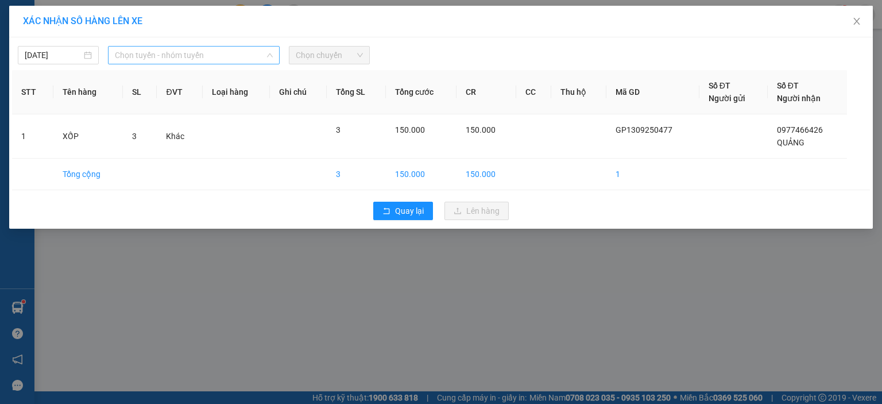  I want to click on th: STT, so click(33, 92).